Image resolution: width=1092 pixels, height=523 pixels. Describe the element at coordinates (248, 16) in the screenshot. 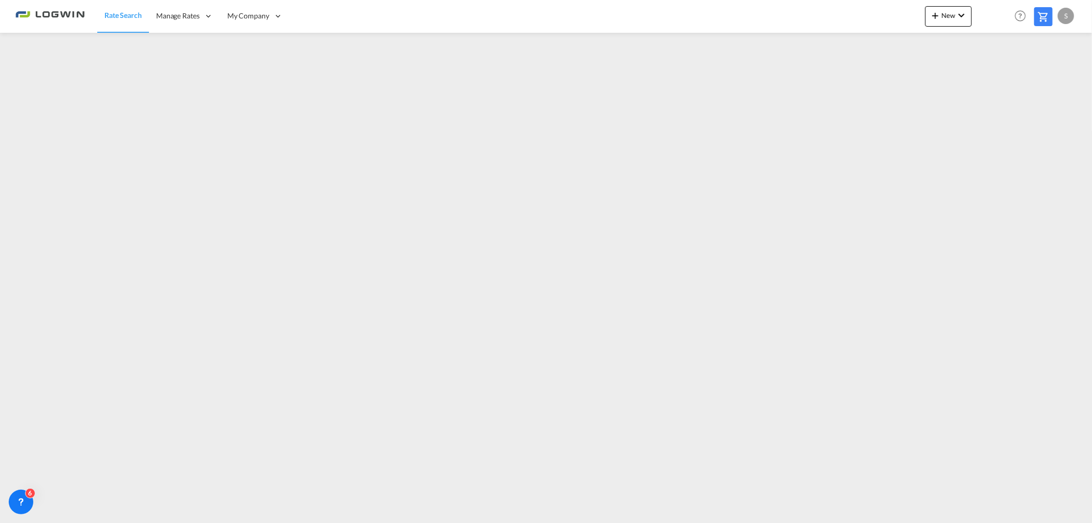

I see `span: My Company` at that location.